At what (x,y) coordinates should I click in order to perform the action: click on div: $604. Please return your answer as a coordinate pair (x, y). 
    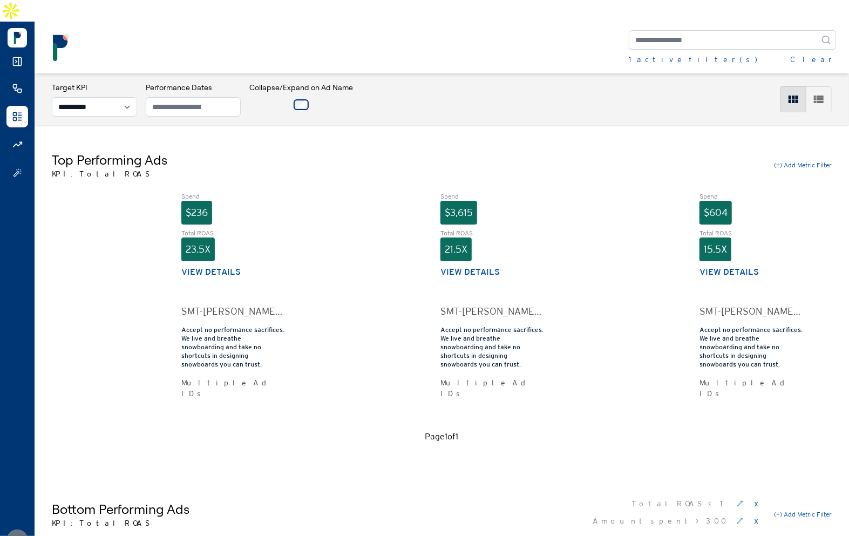
    Looking at the image, I should click on (716, 213).